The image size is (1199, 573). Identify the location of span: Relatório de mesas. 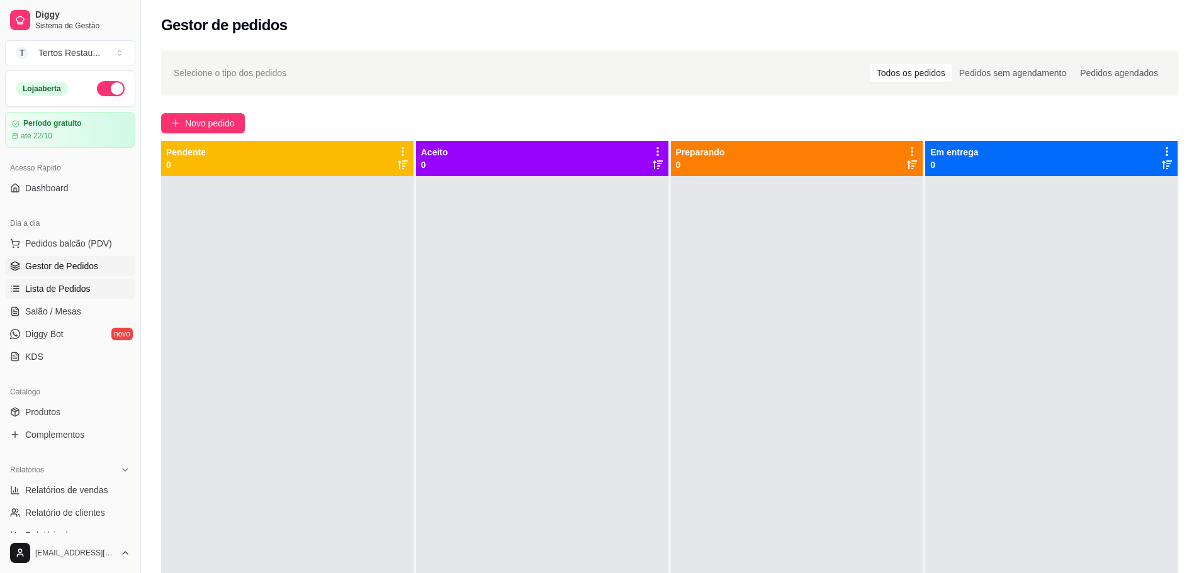
(63, 536).